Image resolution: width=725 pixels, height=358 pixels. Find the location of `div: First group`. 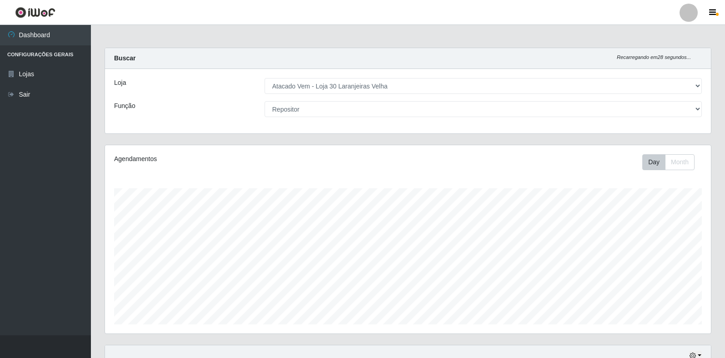

div: First group is located at coordinates (668, 162).